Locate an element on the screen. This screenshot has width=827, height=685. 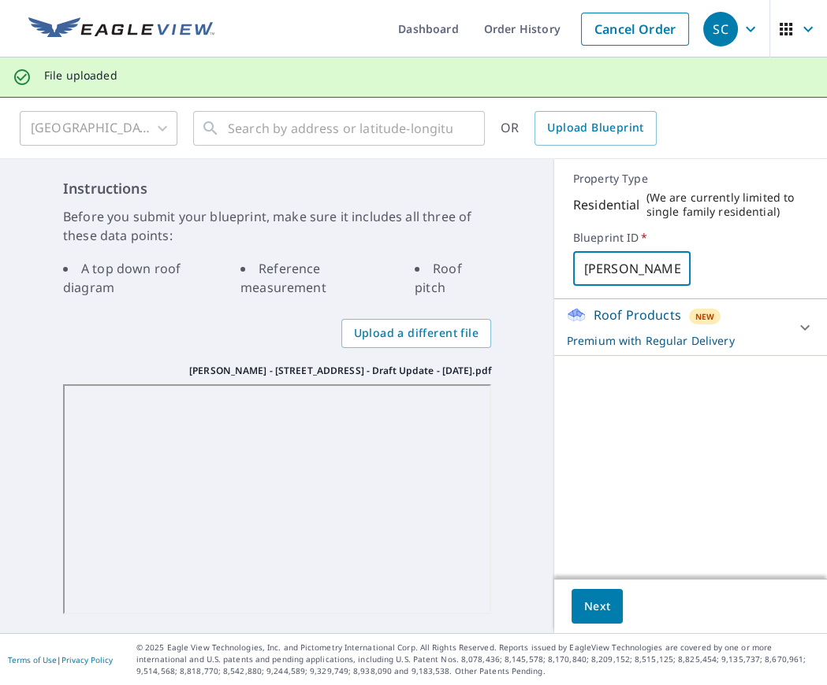
a: Privacy Policy is located at coordinates (87, 660).